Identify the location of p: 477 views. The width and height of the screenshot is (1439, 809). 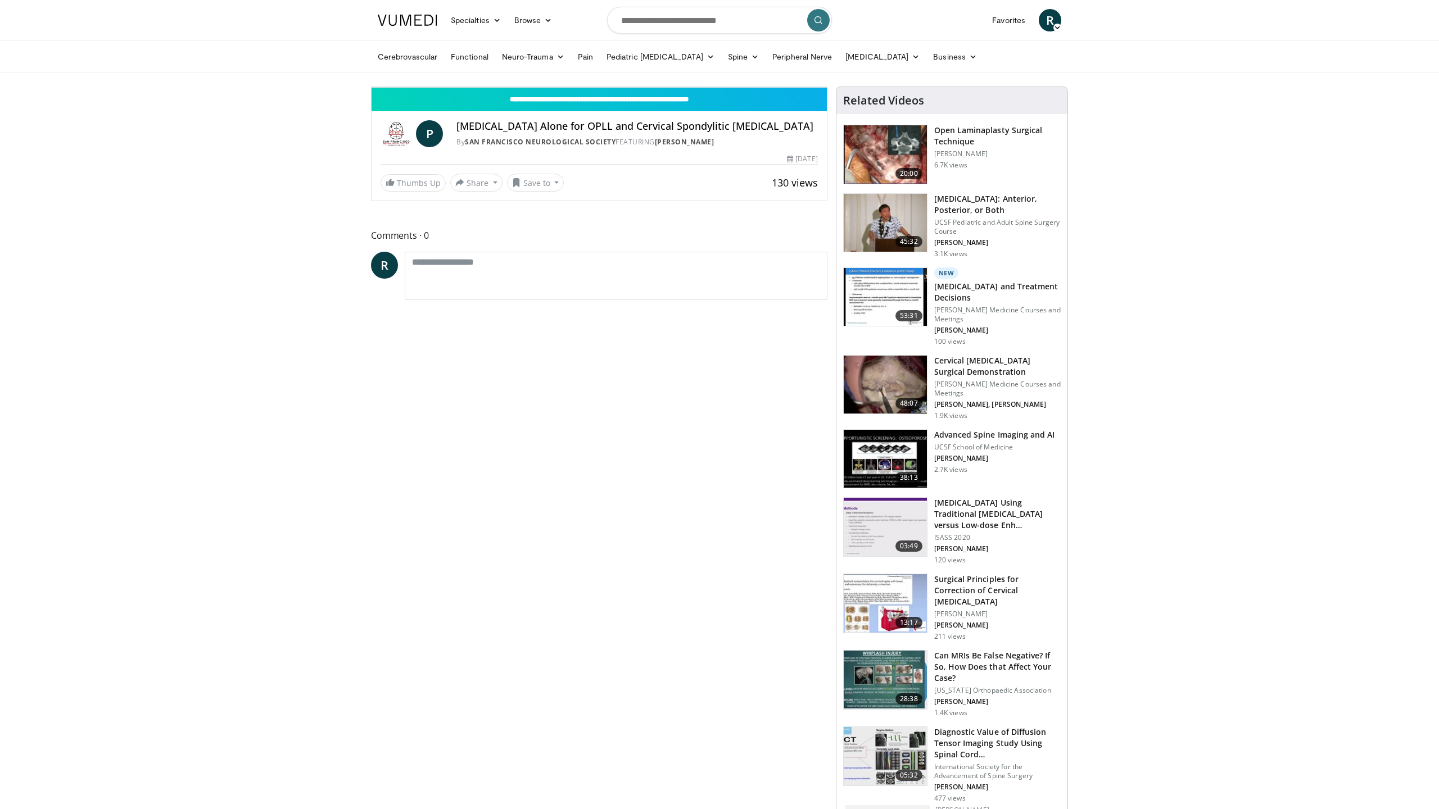
(950, 799).